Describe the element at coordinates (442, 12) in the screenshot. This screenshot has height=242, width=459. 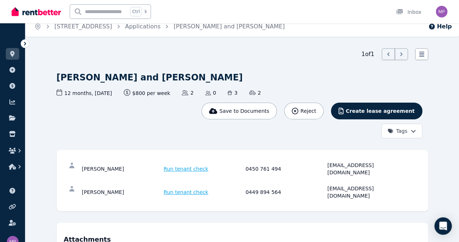
I see `img: Michelle Peric` at that location.